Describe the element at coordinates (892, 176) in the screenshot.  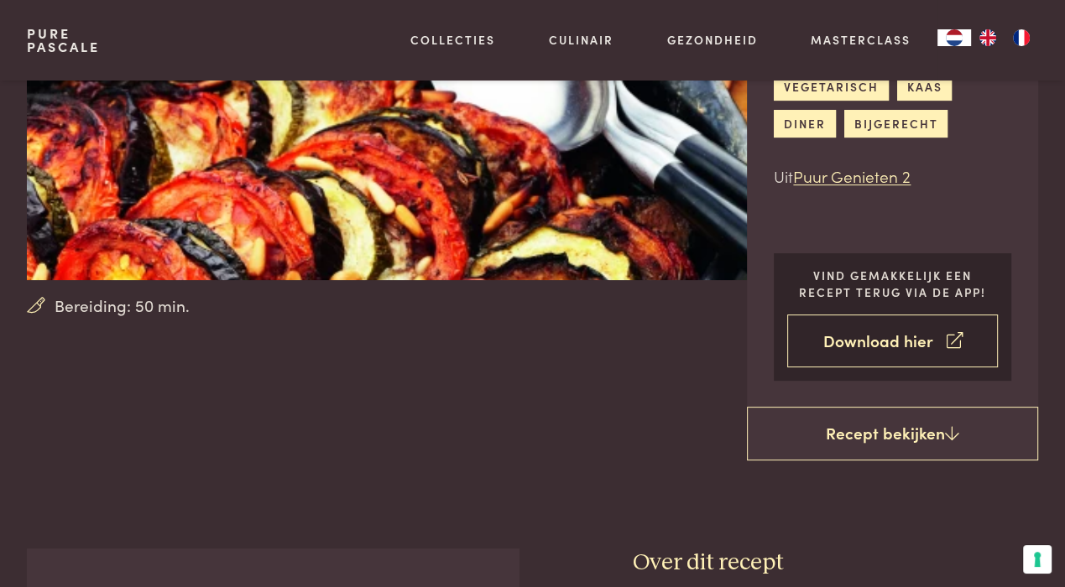
I see `p: Uit` at that location.